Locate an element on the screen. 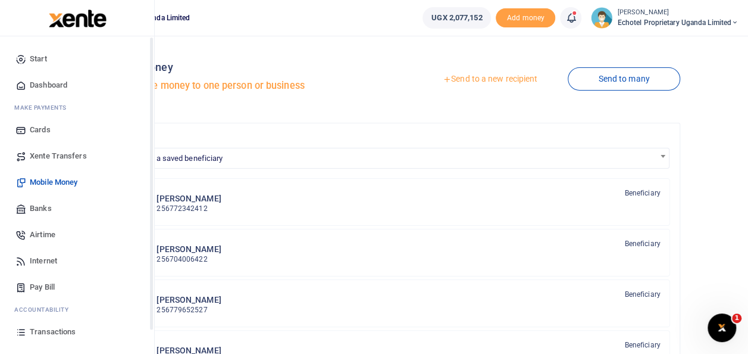 Image resolution: width=748 pixels, height=354 pixels. a: Dashboard is located at coordinates (77, 85).